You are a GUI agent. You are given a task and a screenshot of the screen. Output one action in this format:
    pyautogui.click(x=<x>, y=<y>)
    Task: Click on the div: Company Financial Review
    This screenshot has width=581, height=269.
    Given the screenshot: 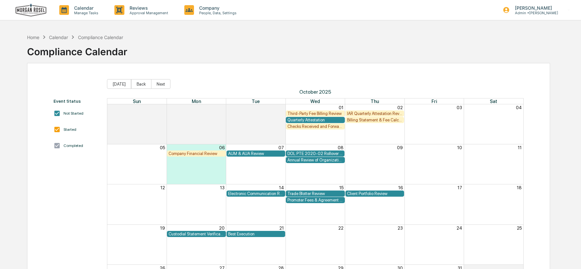 What is the action you would take?
    pyautogui.click(x=196, y=153)
    